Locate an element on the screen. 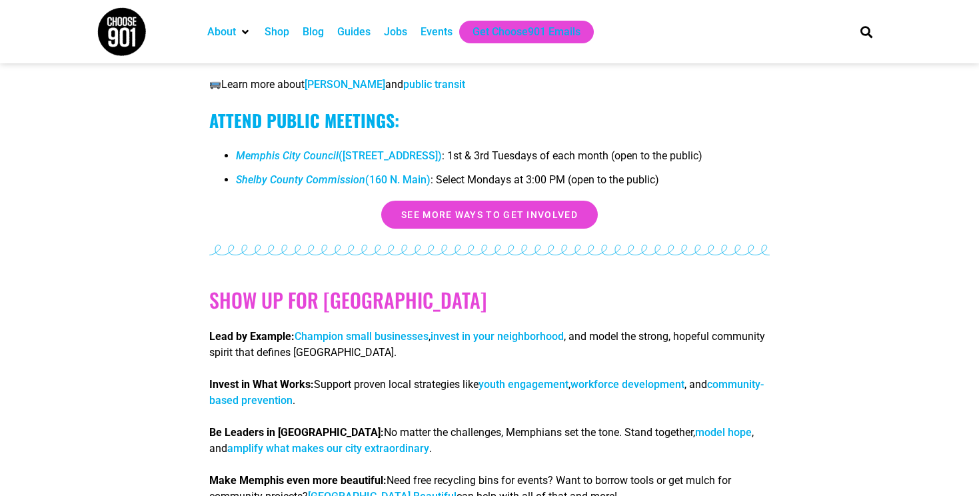 The image size is (979, 496). a: public transit is located at coordinates (434, 84).